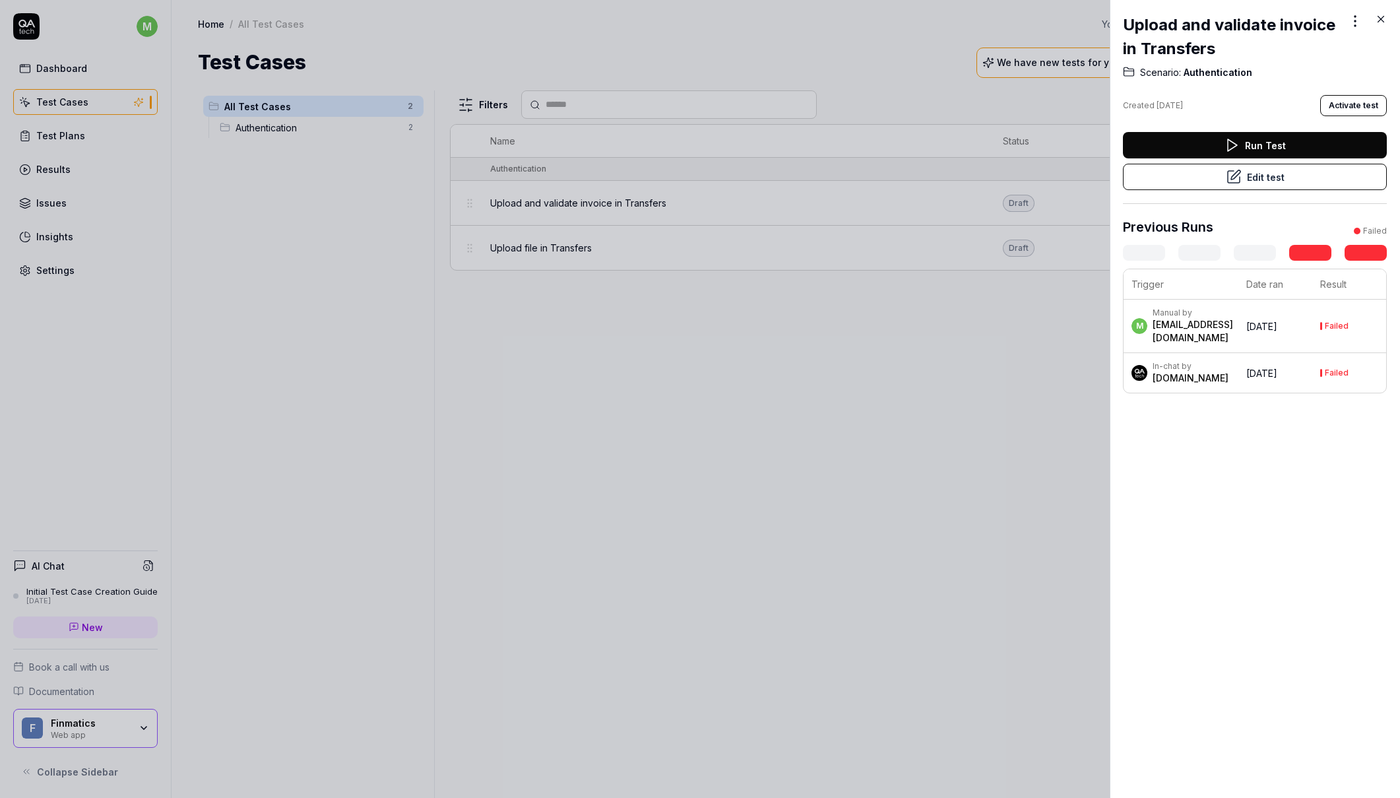 Image resolution: width=1400 pixels, height=798 pixels. Describe the element at coordinates (1153, 106) in the screenshot. I see `div: Created` at that location.